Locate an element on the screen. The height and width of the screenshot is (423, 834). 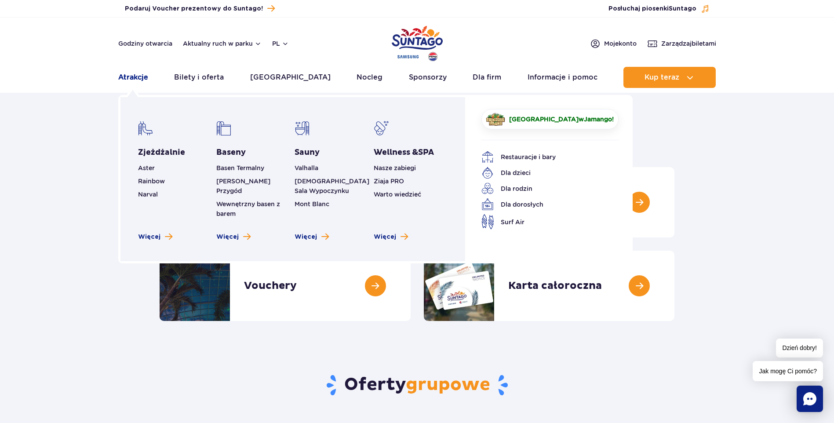
a: Dla dorosłych is located at coordinates (543, 204).